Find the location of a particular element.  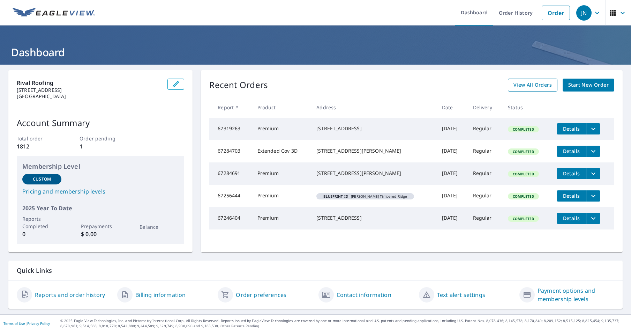

p: Reports Completed is located at coordinates (42, 222).